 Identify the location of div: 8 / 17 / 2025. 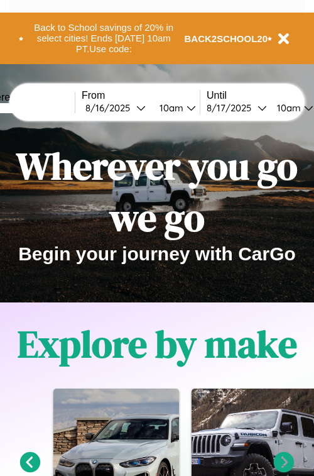
(232, 108).